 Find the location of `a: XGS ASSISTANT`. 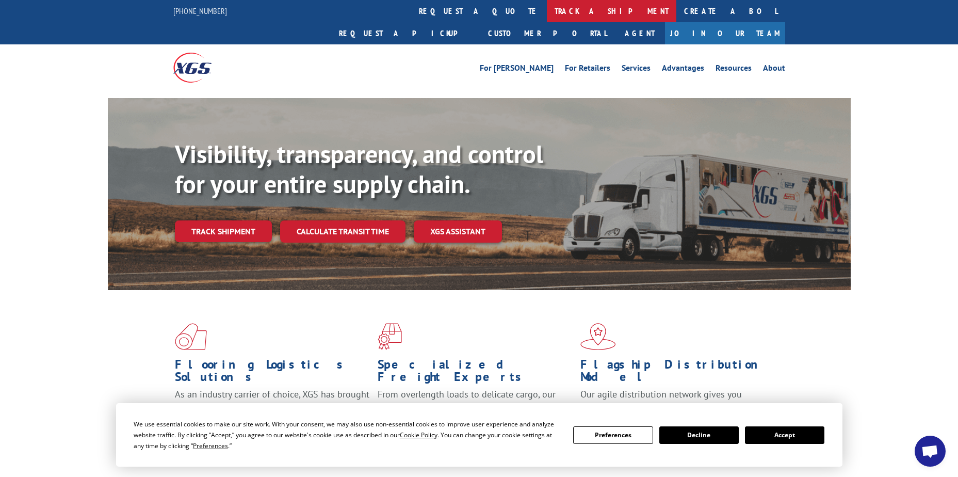

a: XGS ASSISTANT is located at coordinates (458, 231).